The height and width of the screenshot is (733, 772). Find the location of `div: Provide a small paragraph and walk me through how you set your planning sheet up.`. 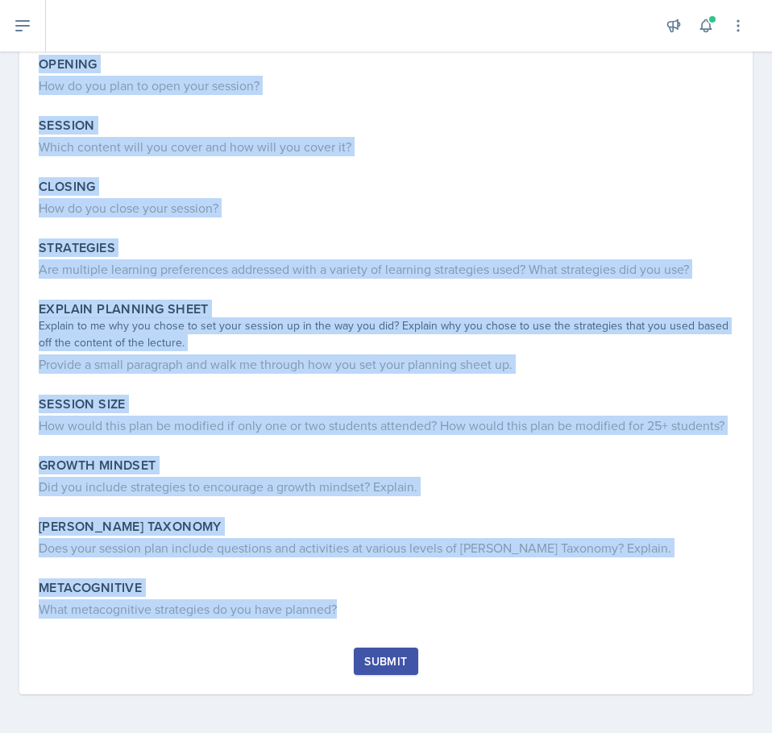

div: Provide a small paragraph and walk me through how you set your planning sheet up. is located at coordinates (386, 364).